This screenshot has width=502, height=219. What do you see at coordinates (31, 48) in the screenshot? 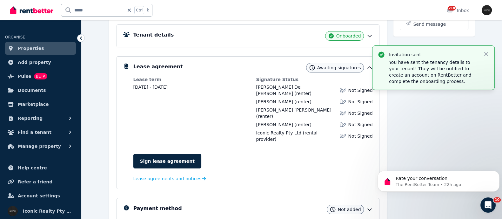
I see `span: Properties` at bounding box center [31, 48].